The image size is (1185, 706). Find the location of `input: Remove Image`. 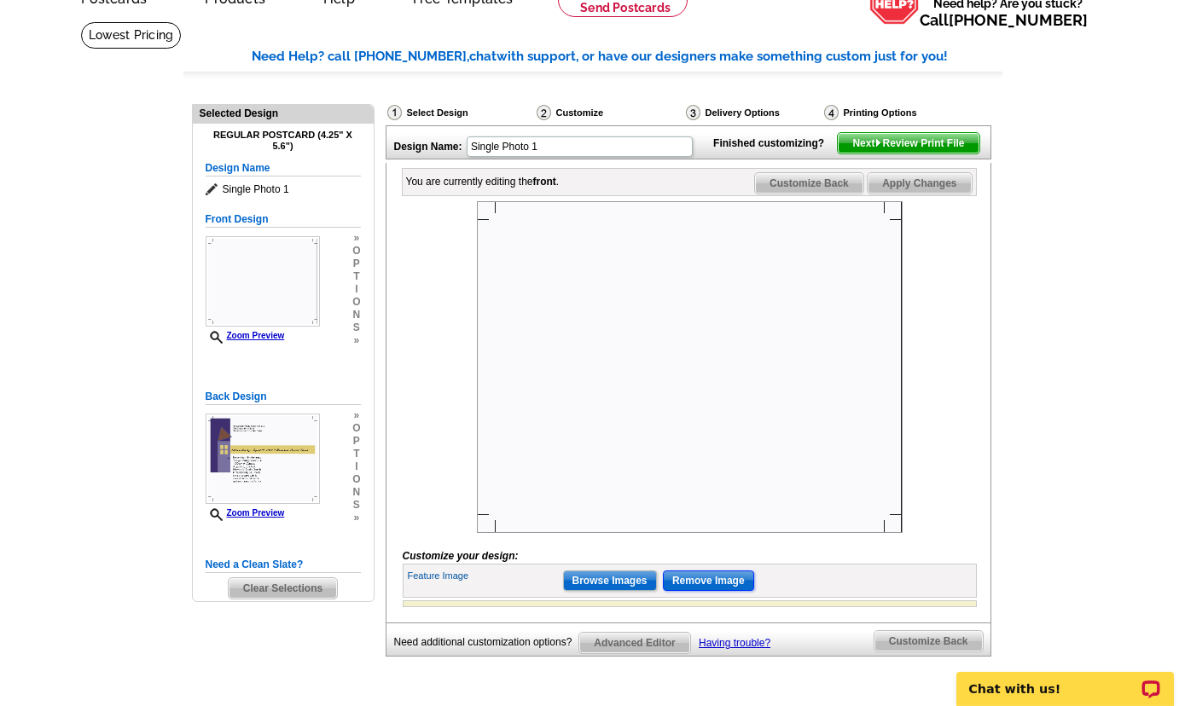

input: Remove Image is located at coordinates (708, 581).